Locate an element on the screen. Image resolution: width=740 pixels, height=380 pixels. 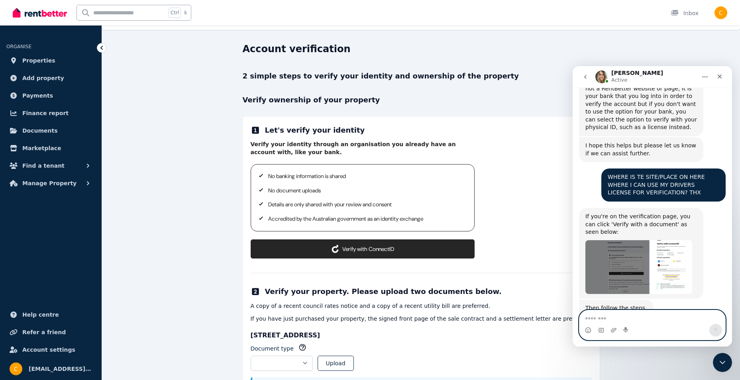
span: Find a tenant is located at coordinates (43, 166).